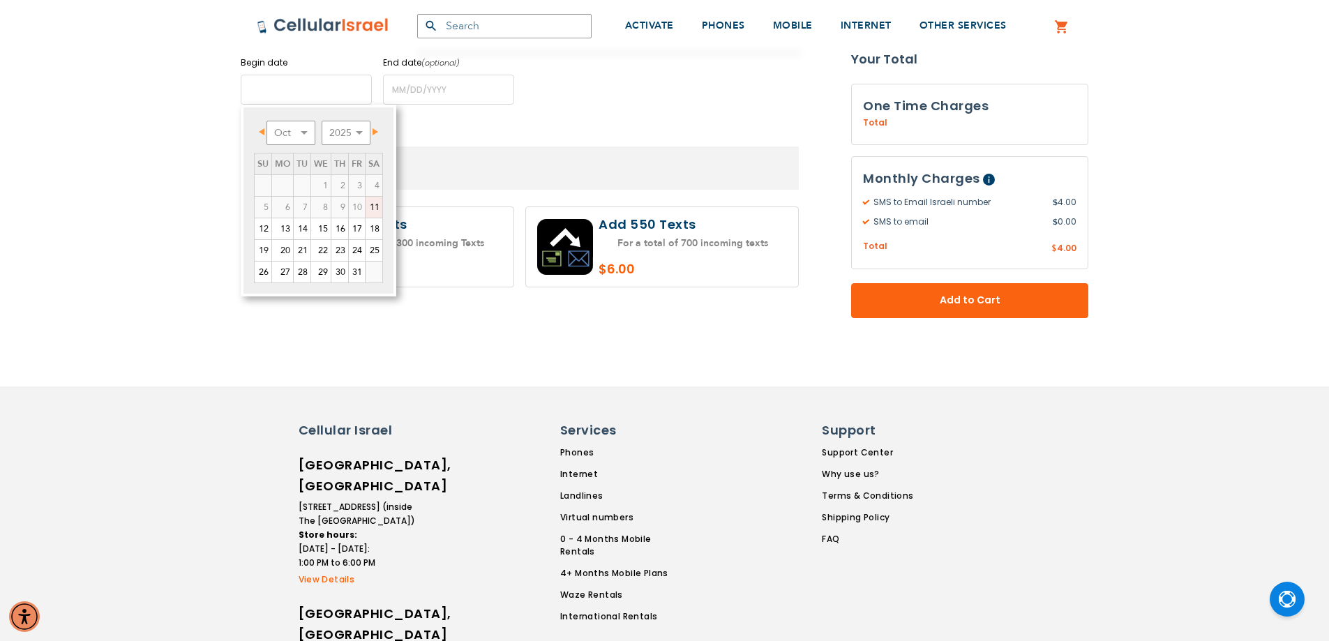  Describe the element at coordinates (321, 229) in the screenshot. I see `a: 15` at that location.